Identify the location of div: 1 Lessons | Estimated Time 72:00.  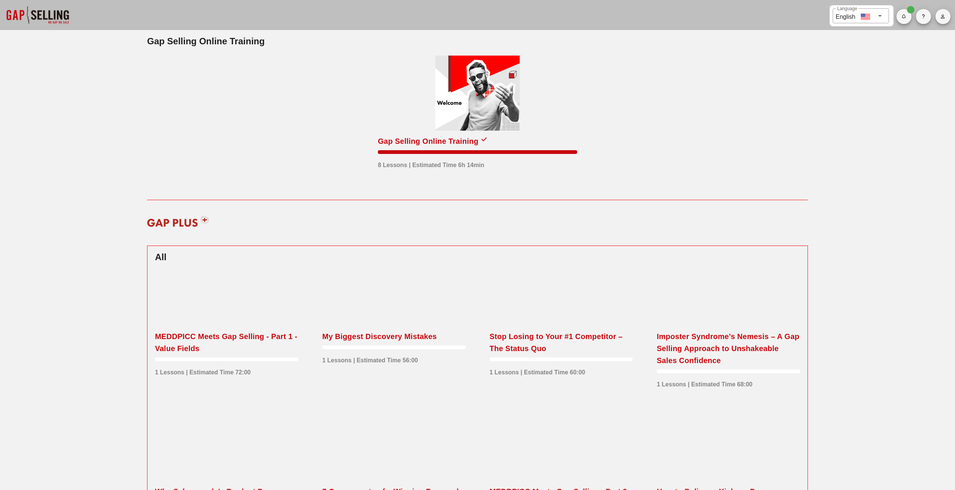
(203, 370).